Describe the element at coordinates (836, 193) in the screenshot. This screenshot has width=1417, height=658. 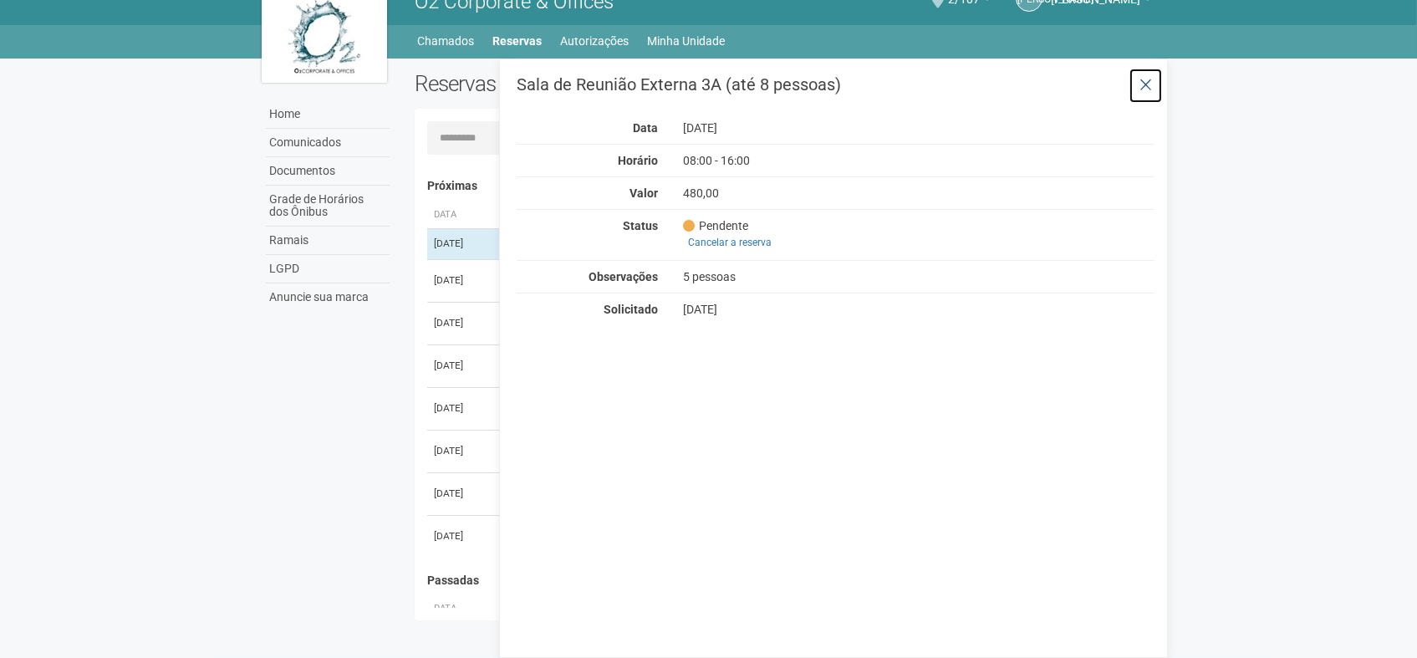
I see `div: 480,00` at that location.